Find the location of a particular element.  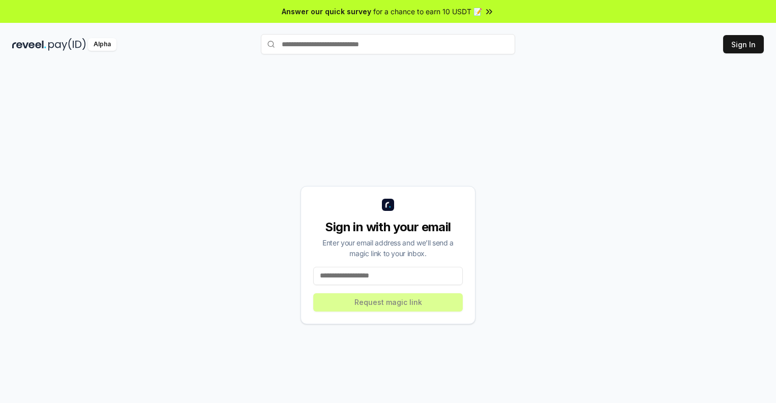

div: Sign in with your email is located at coordinates (388, 227).